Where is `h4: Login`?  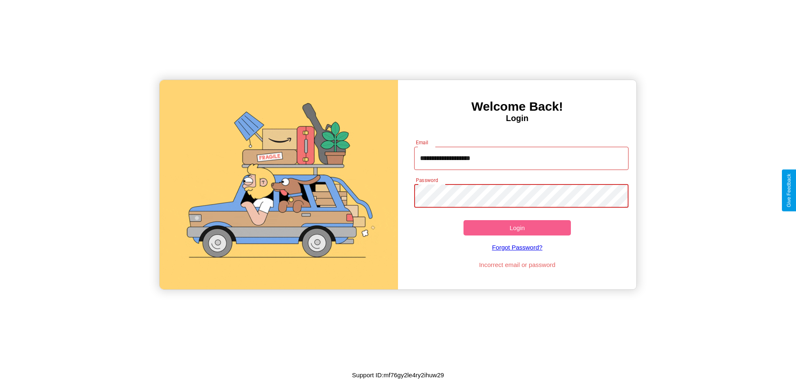
h4: Login is located at coordinates (517, 118).